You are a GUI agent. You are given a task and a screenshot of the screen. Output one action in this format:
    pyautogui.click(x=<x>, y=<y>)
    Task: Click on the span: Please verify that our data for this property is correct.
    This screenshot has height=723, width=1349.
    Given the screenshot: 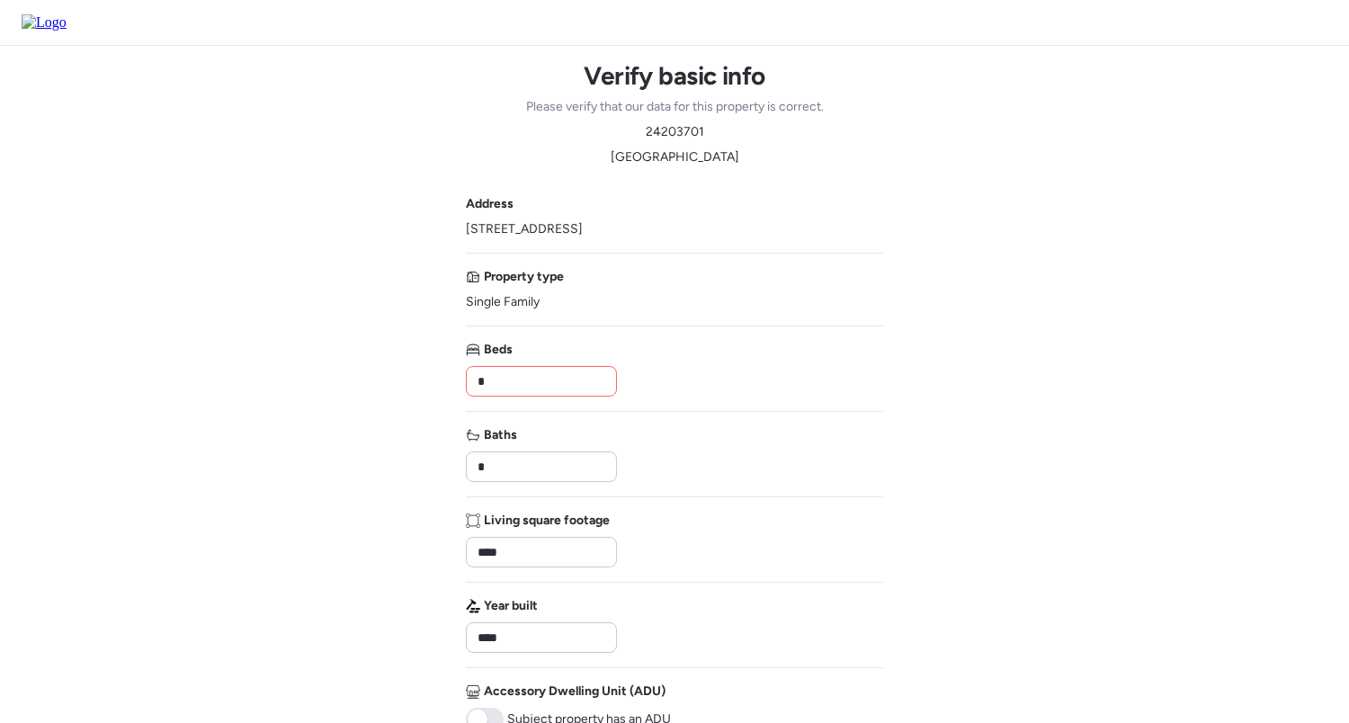 What is the action you would take?
    pyautogui.click(x=674, y=107)
    